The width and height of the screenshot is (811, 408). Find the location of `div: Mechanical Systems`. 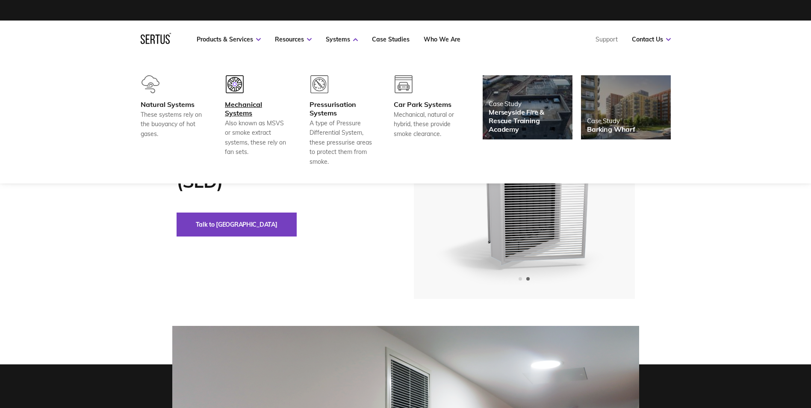

div: Mechanical Systems is located at coordinates (257, 109).